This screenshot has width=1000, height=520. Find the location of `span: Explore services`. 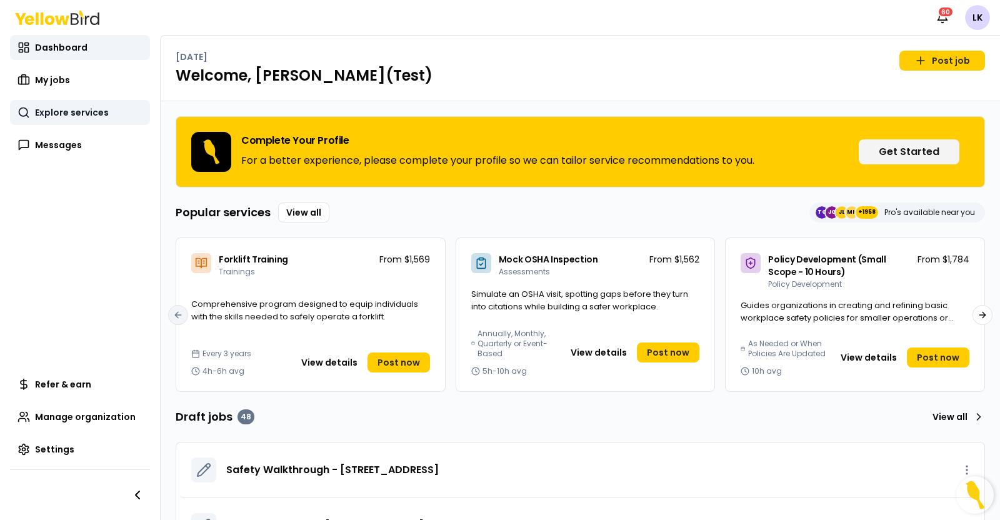

span: Explore services is located at coordinates (72, 113).